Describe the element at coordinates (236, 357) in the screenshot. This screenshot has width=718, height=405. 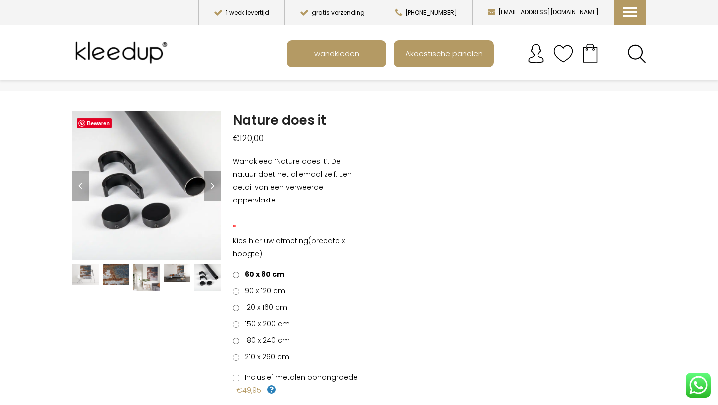
I see `input: 210 x 260 cm` at that location.